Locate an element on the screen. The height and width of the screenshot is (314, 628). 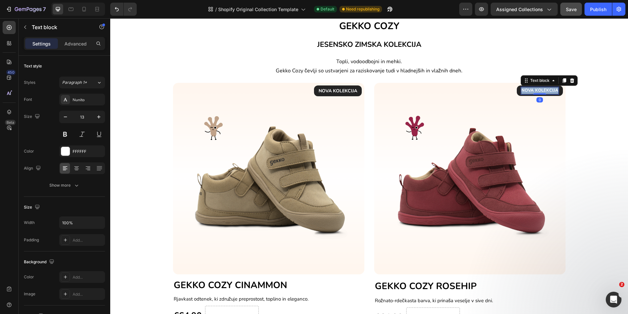
div: Font is located at coordinates (28, 99).